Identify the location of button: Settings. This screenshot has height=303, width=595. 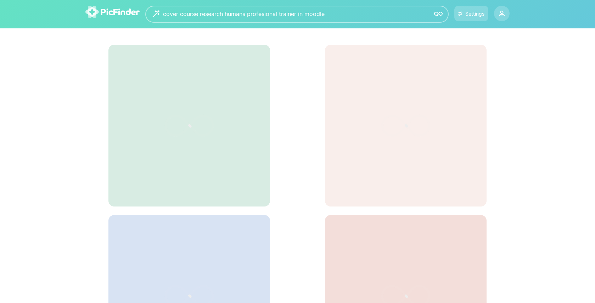
(471, 13).